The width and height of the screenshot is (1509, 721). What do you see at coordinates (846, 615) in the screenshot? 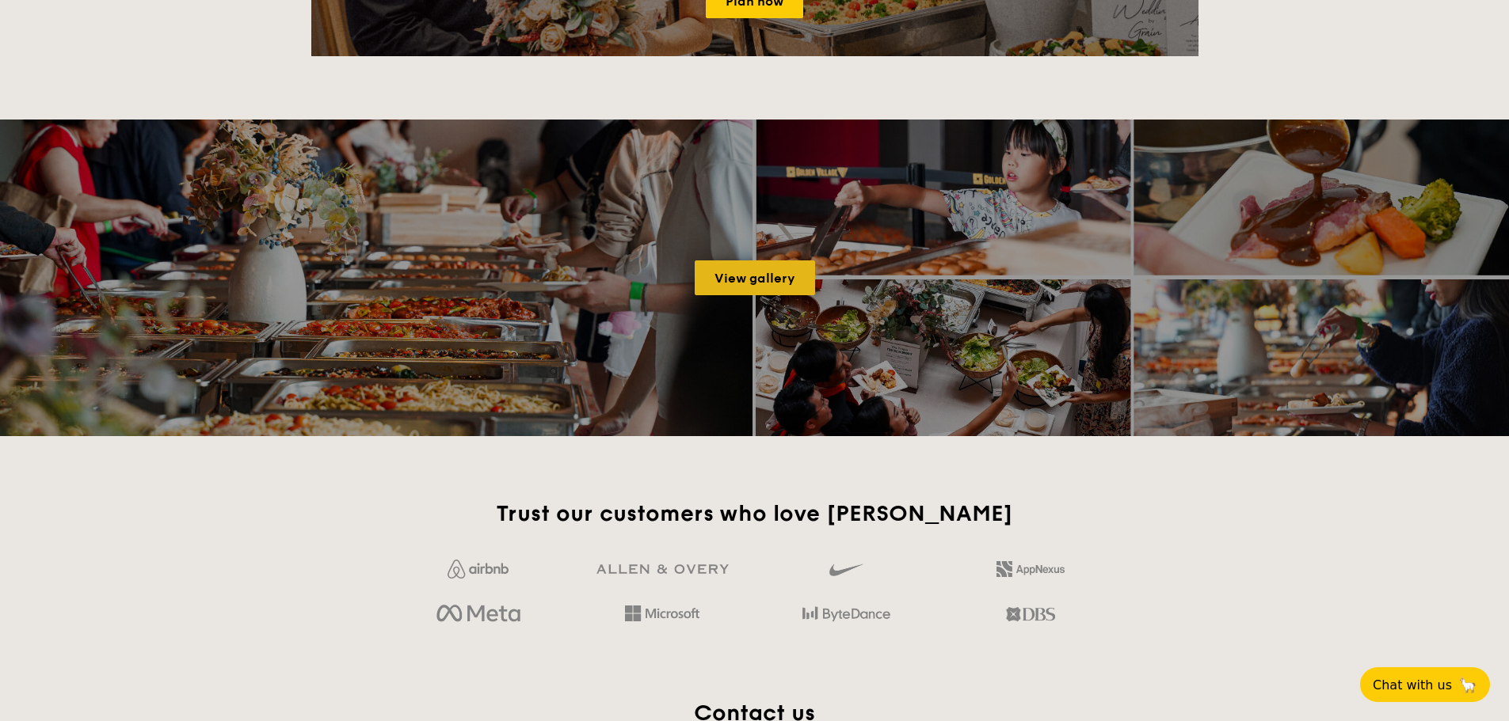
I see `img: bytedance.dc5c0c88.png` at bounding box center [846, 615].